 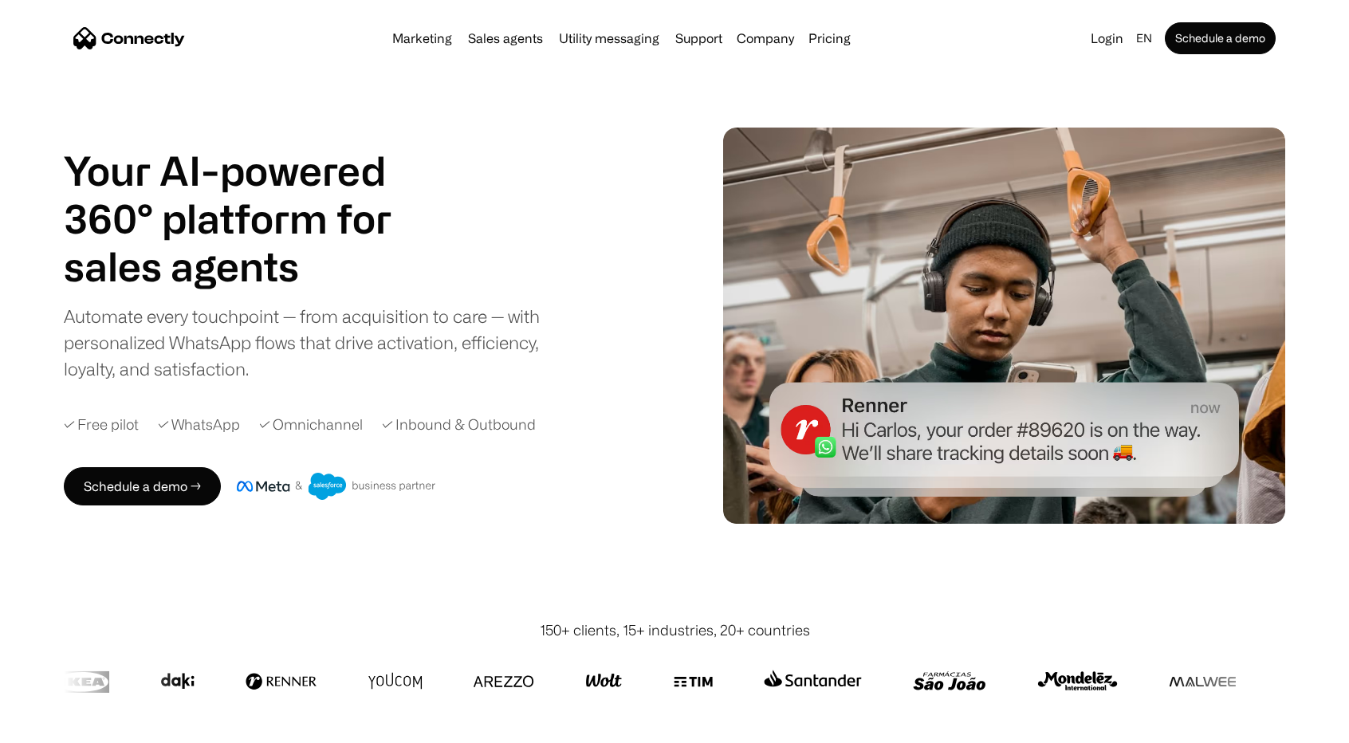 I want to click on h1: sales agents, so click(x=247, y=266).